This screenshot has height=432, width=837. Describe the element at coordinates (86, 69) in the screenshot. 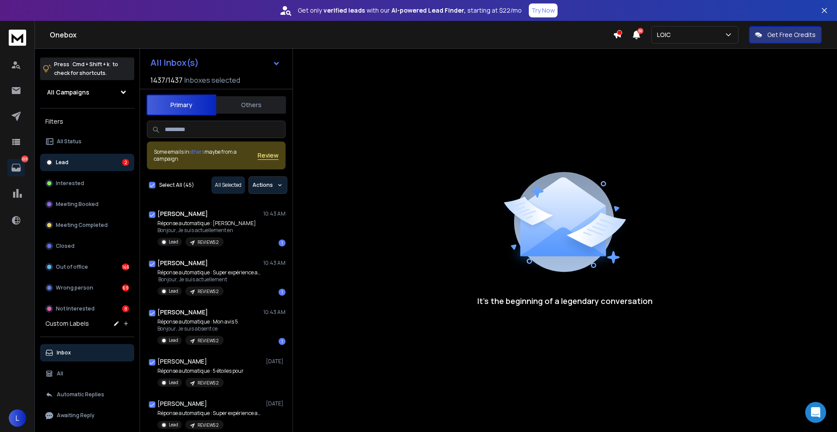

I see `p: Press to check for shortcuts.` at that location.